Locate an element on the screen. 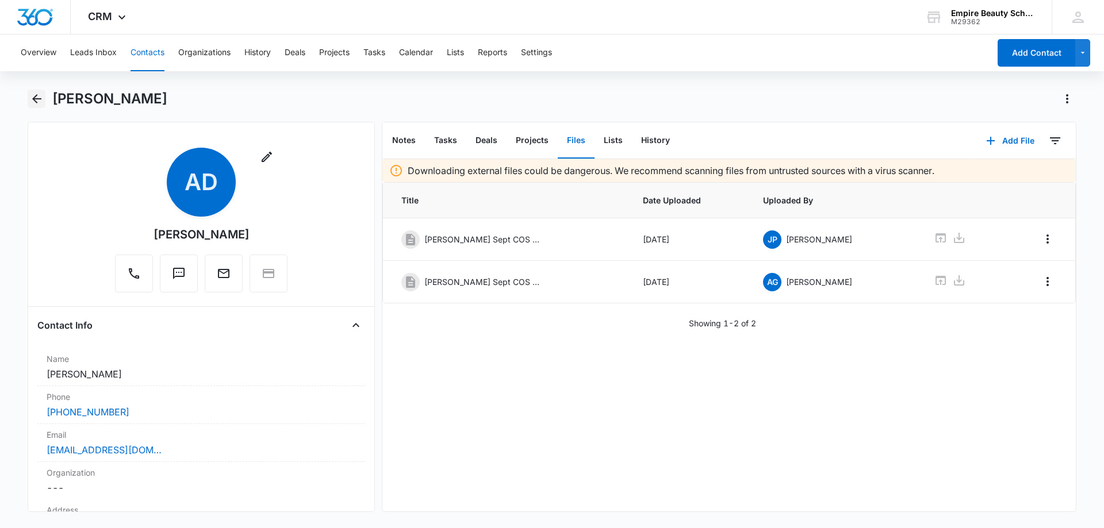 This screenshot has height=528, width=1104. span: Date Uploaded is located at coordinates (689, 200).